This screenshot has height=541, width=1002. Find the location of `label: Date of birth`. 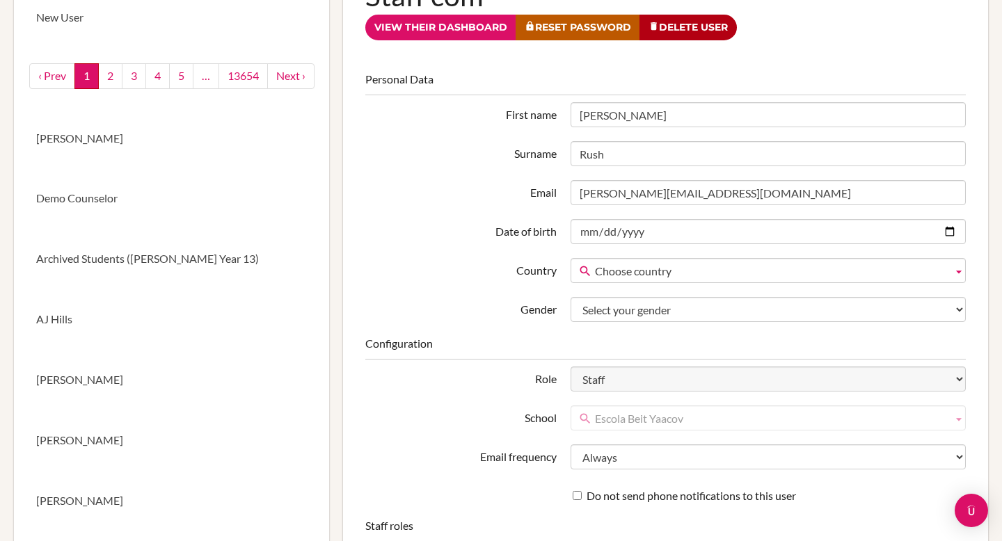

label: Date of birth is located at coordinates (461, 230).